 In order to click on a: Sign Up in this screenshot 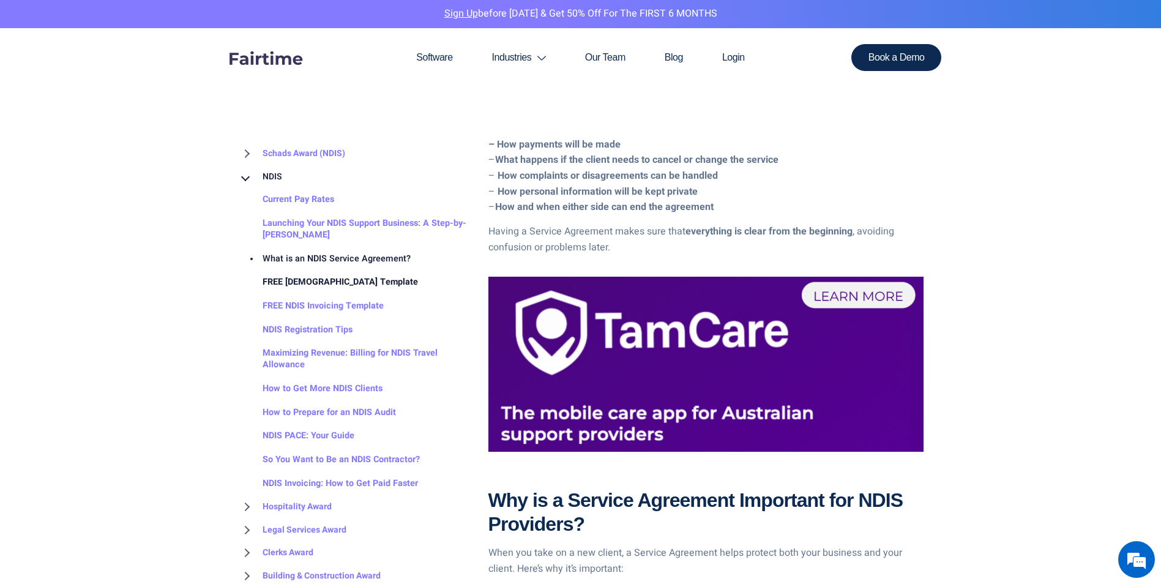, I will do `click(461, 13)`.